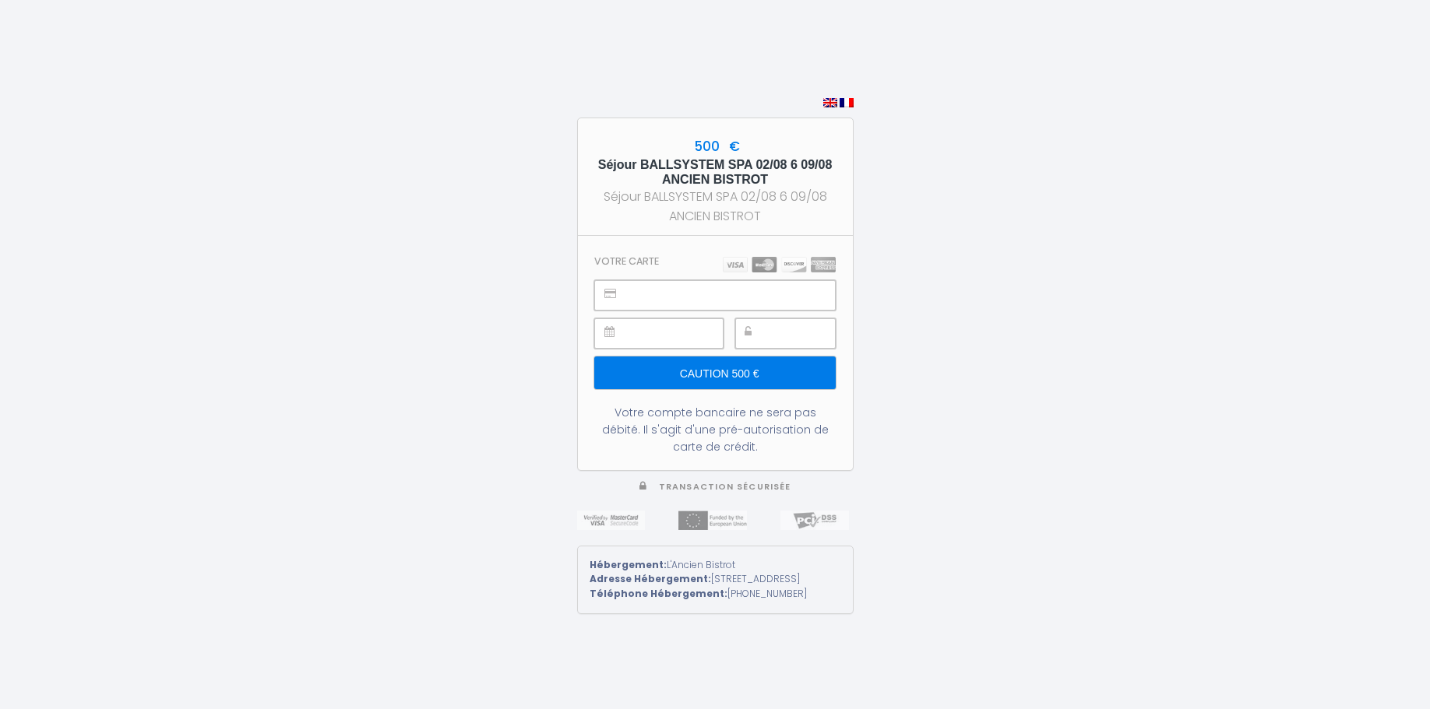  I want to click on div: Votre compte bancaire ne sera pas débité. Il s'agit d'une pré-autorisation de carte de crédit., so click(714, 430).